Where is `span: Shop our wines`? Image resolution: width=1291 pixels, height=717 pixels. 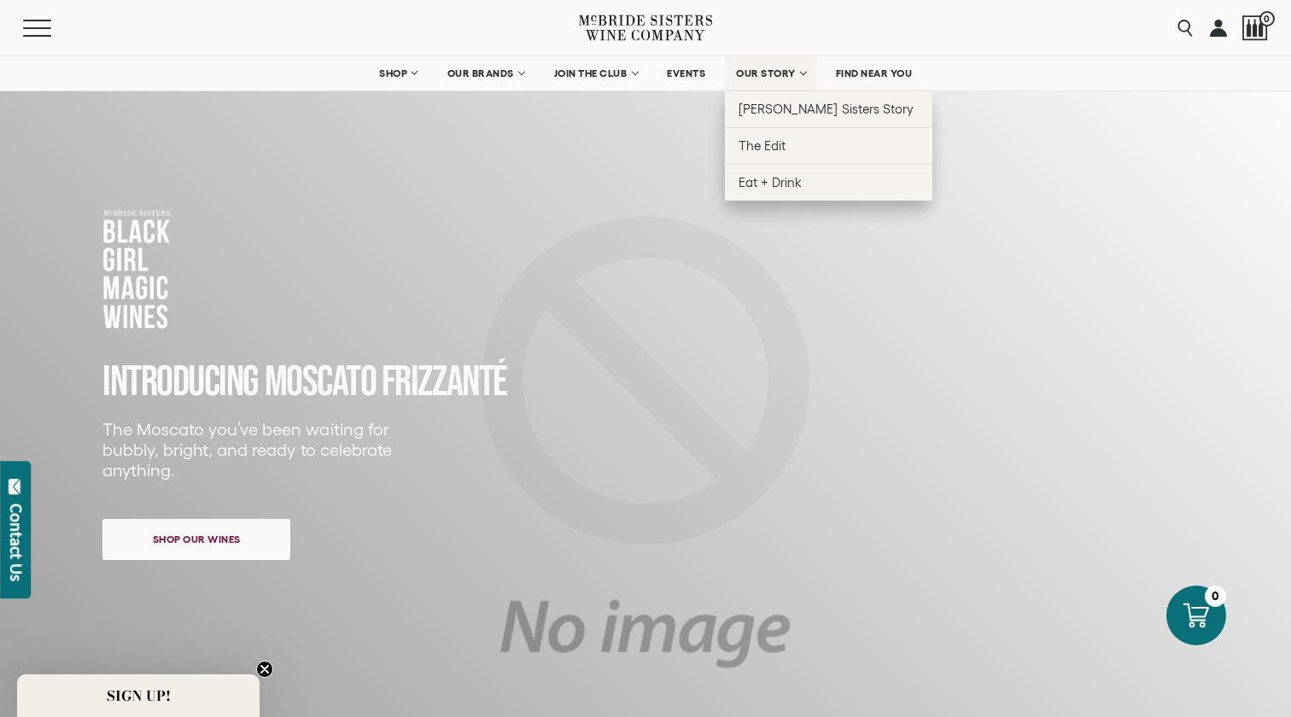
span: Shop our wines is located at coordinates (196, 539).